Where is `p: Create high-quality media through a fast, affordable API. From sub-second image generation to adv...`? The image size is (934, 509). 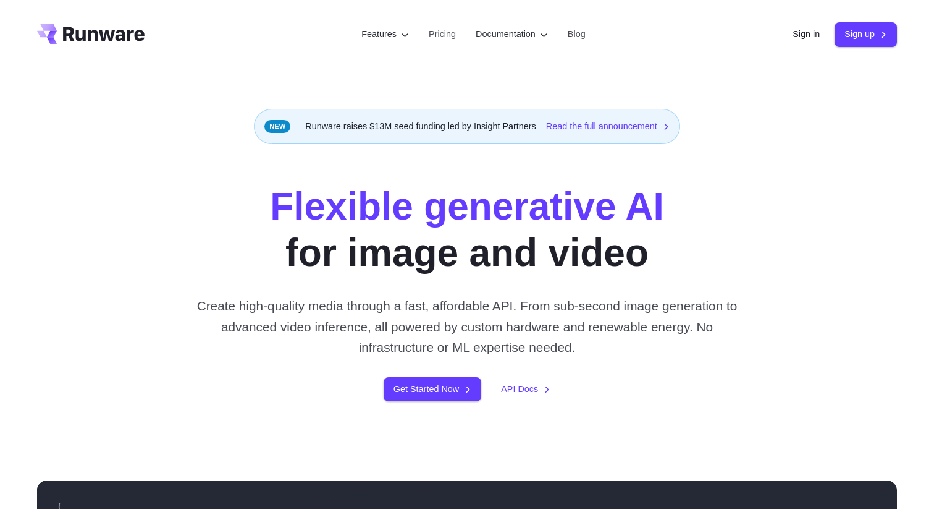
p: Create high-quality media through a fast, affordable API. From sub-second image generation to adv... is located at coordinates (467, 326).